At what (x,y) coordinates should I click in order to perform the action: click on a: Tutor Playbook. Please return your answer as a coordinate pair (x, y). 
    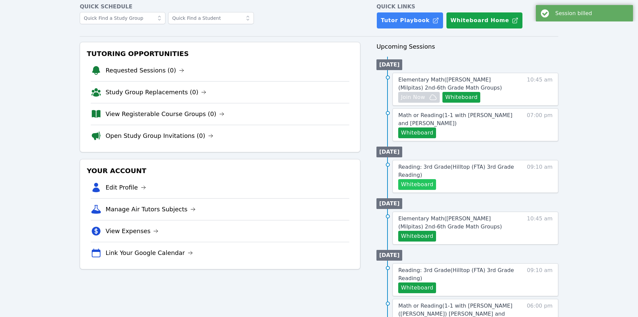
    Looking at the image, I should click on (410, 20).